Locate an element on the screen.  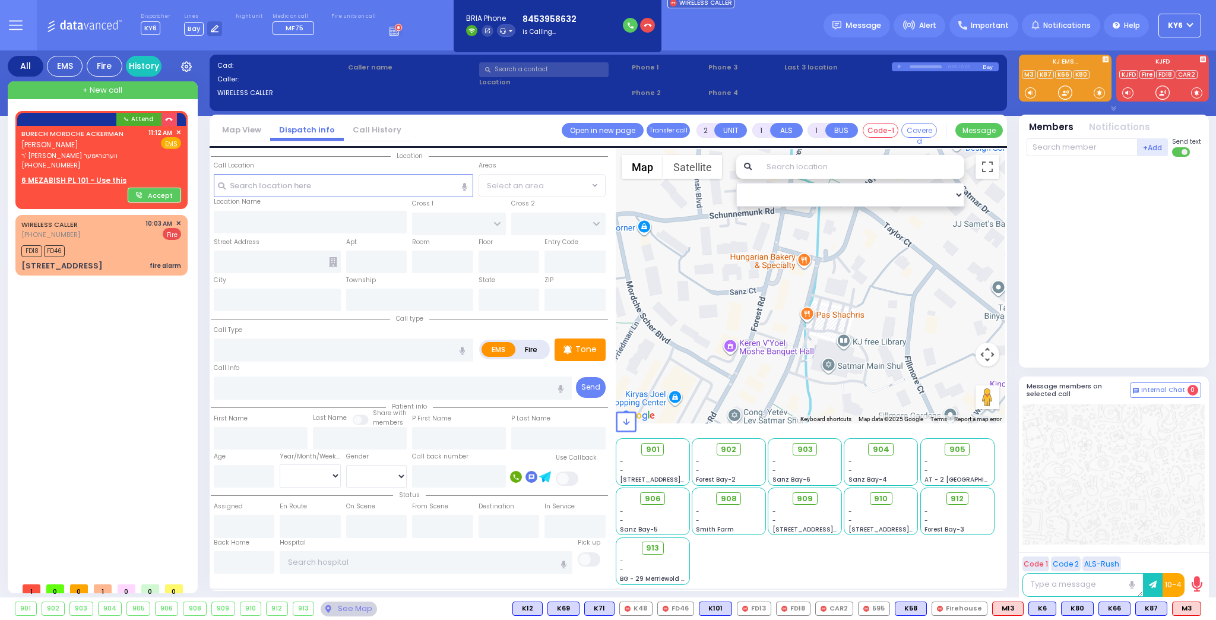
u: 6 MEZABISH PL 101 - Use this is located at coordinates (74, 180).